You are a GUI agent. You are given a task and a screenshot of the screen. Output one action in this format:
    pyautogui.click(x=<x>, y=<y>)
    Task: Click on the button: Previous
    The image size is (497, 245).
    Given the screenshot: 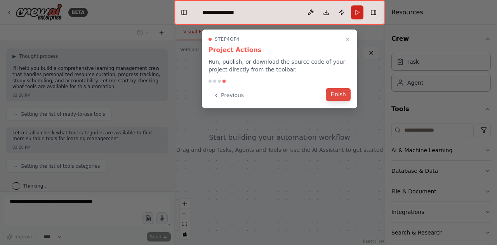 What is the action you would take?
    pyautogui.click(x=228, y=95)
    